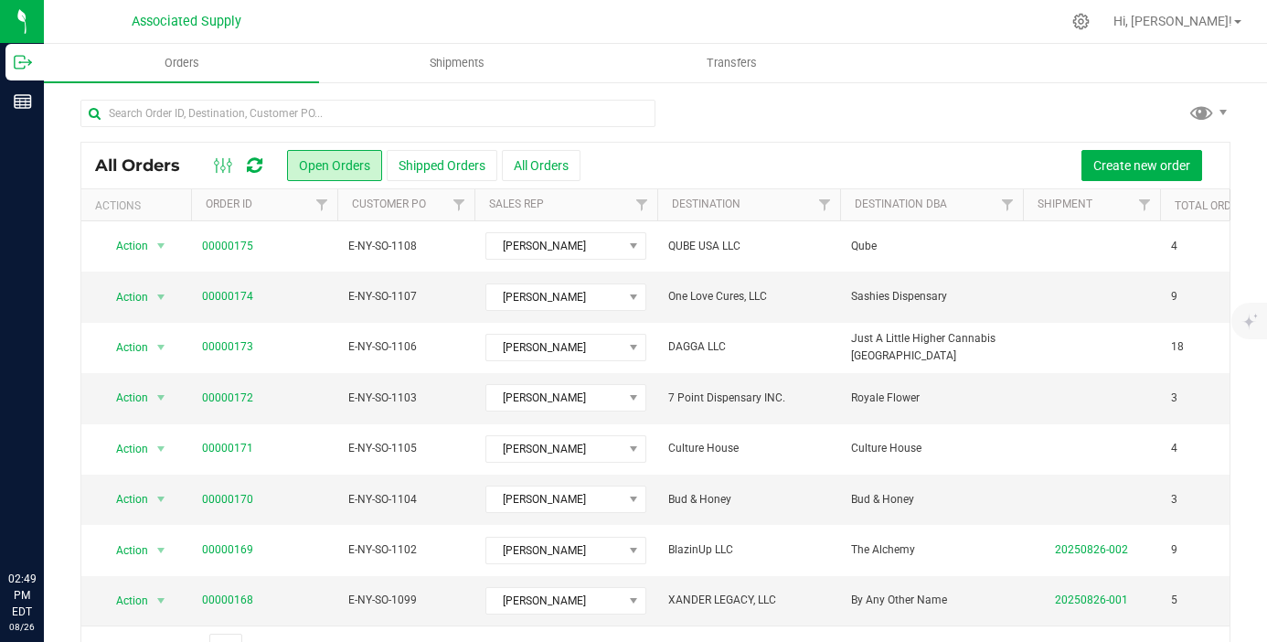 This screenshot has height=642, width=1267. I want to click on span: Transfers, so click(731, 63).